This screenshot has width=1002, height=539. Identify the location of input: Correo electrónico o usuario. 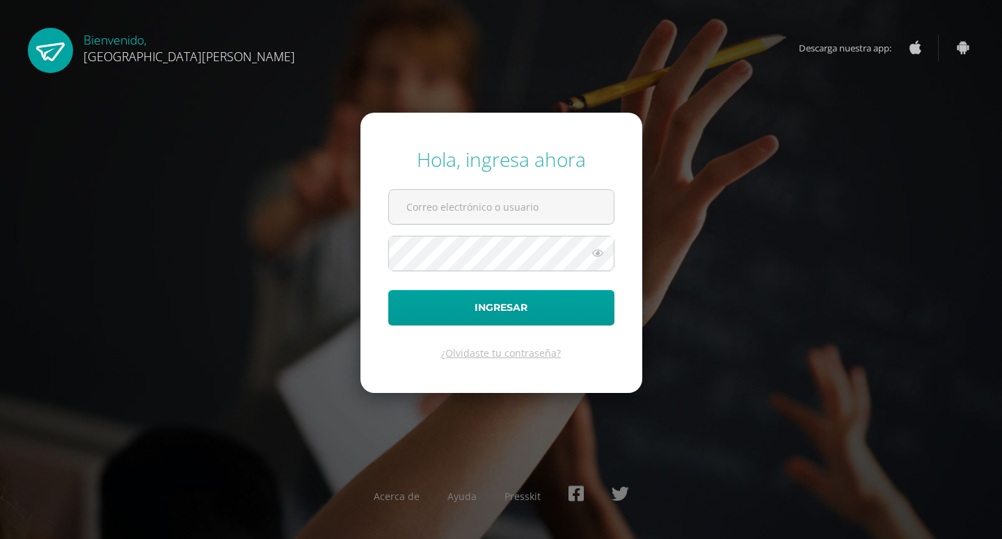
(501, 207).